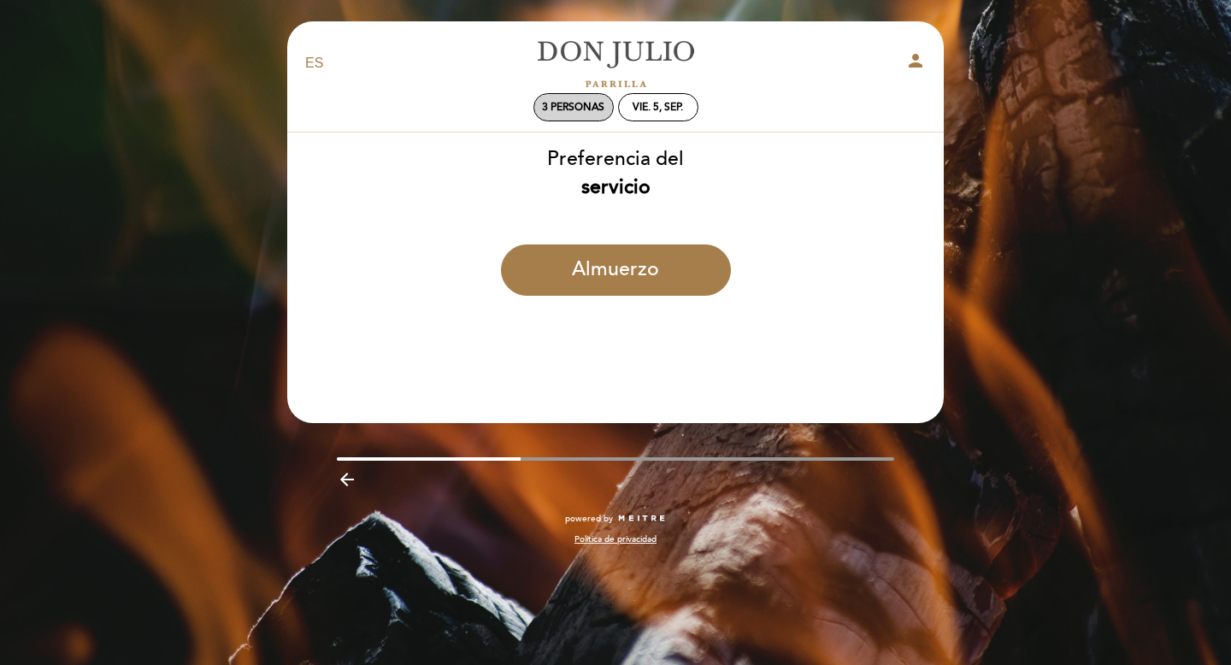 The image size is (1231, 665). I want to click on a: powered by, so click(615, 519).